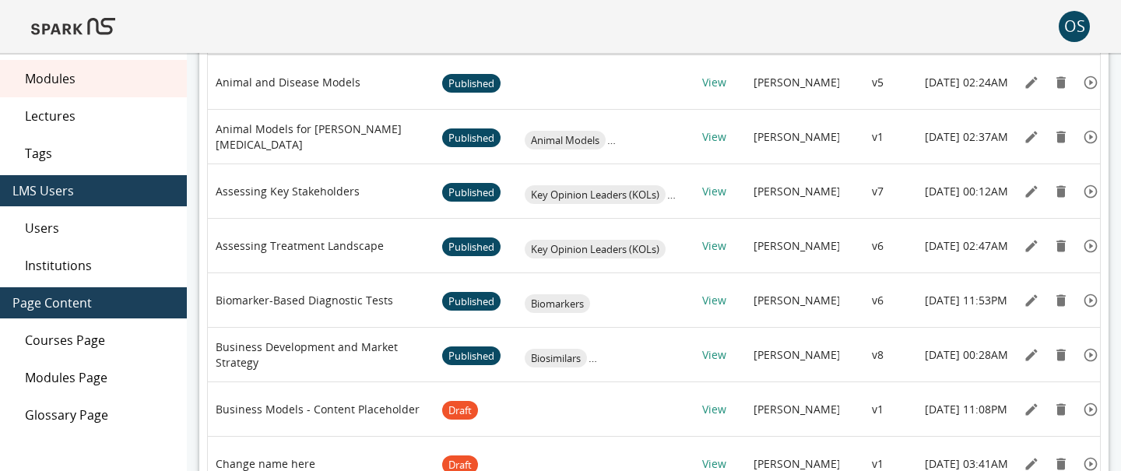 Image resolution: width=1121 pixels, height=471 pixels. Describe the element at coordinates (460, 410) in the screenshot. I see `span: Draft` at that location.